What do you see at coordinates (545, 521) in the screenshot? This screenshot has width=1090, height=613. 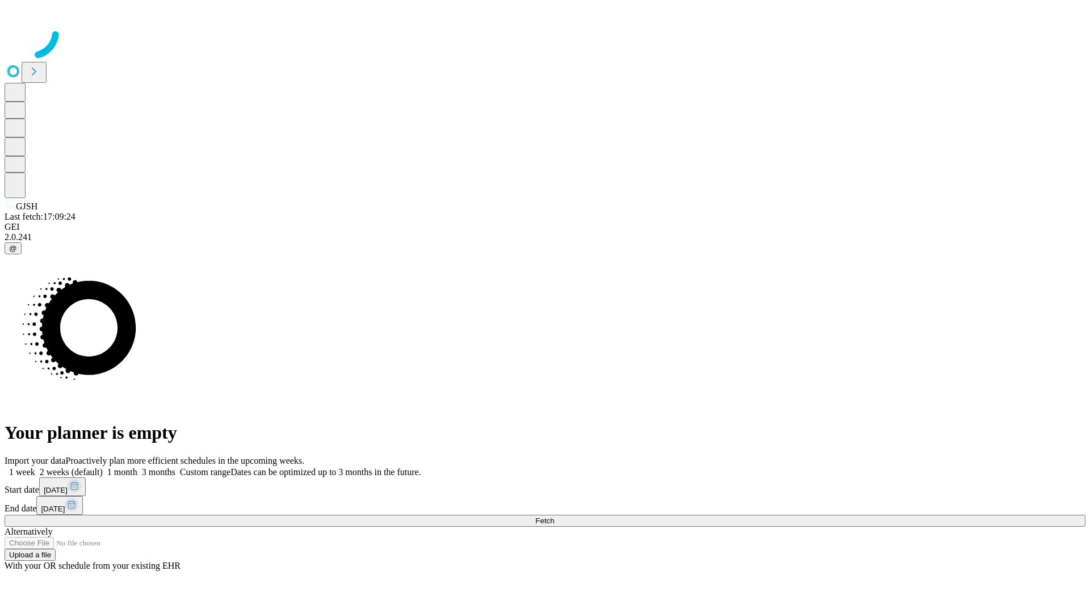 I see `span: Fetch` at bounding box center [545, 521].